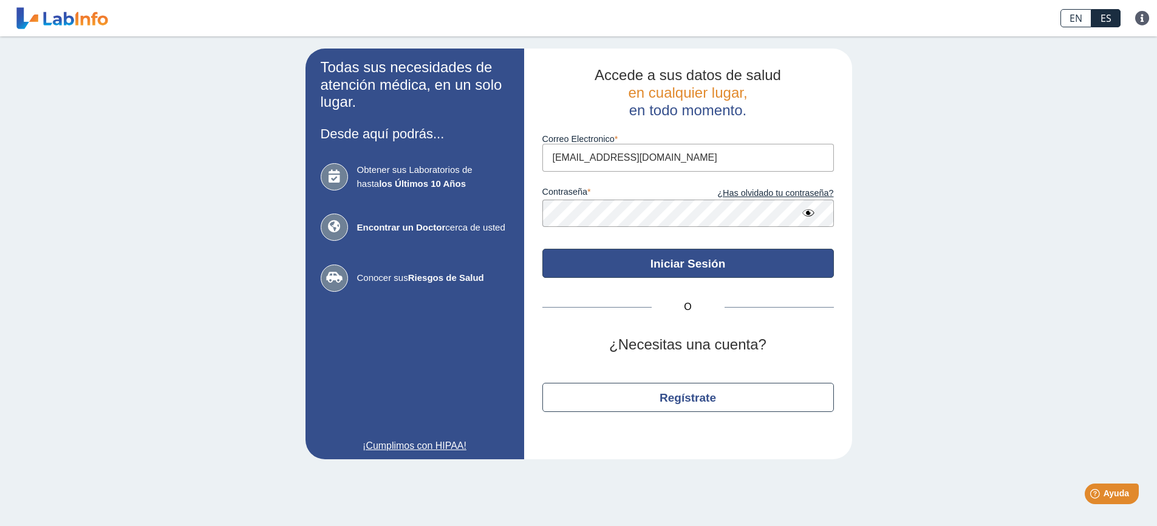 The height and width of the screenshot is (526, 1157). What do you see at coordinates (687, 75) in the screenshot?
I see `span: Accede a sus datos de salud` at bounding box center [687, 75].